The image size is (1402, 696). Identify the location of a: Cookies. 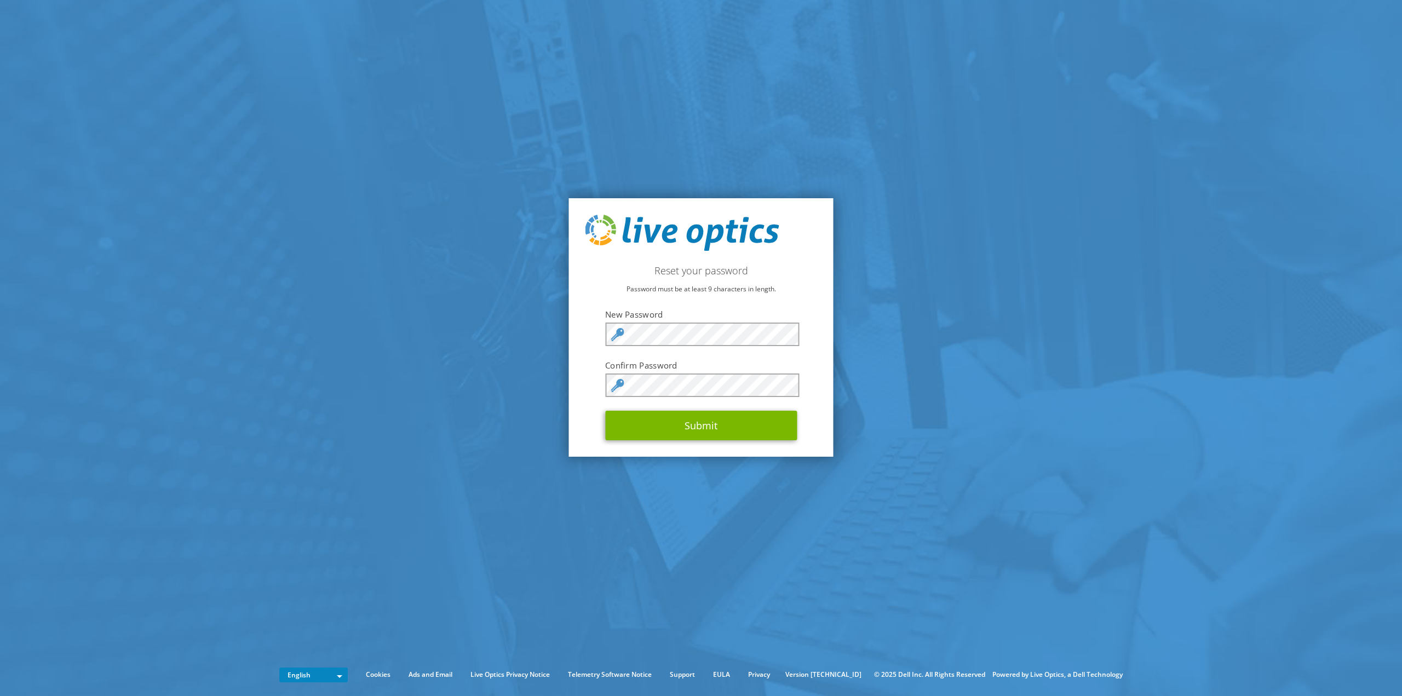
(378, 675).